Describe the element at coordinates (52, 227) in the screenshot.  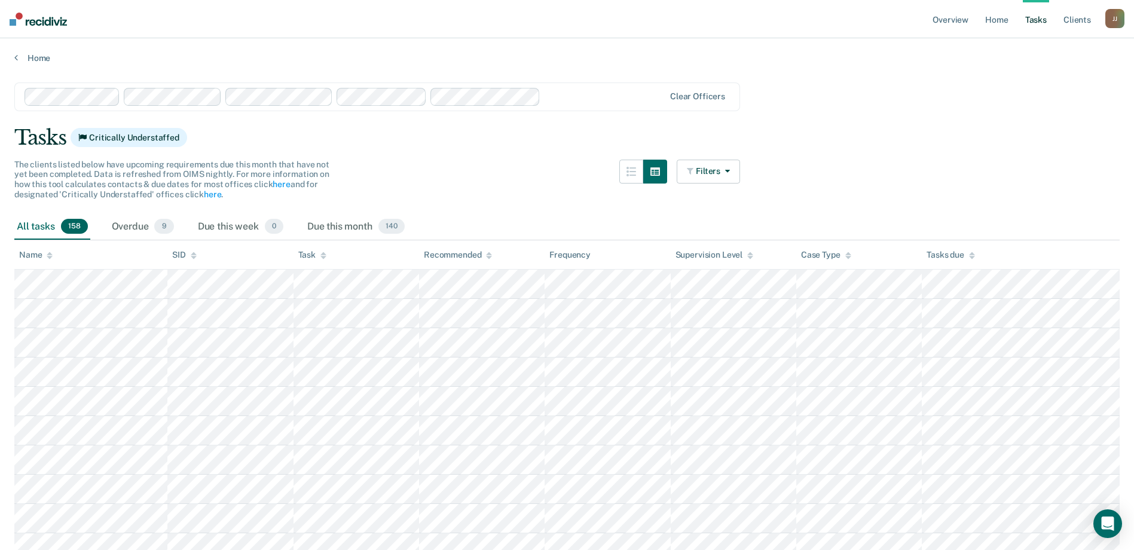
I see `div: All tasks158` at that location.